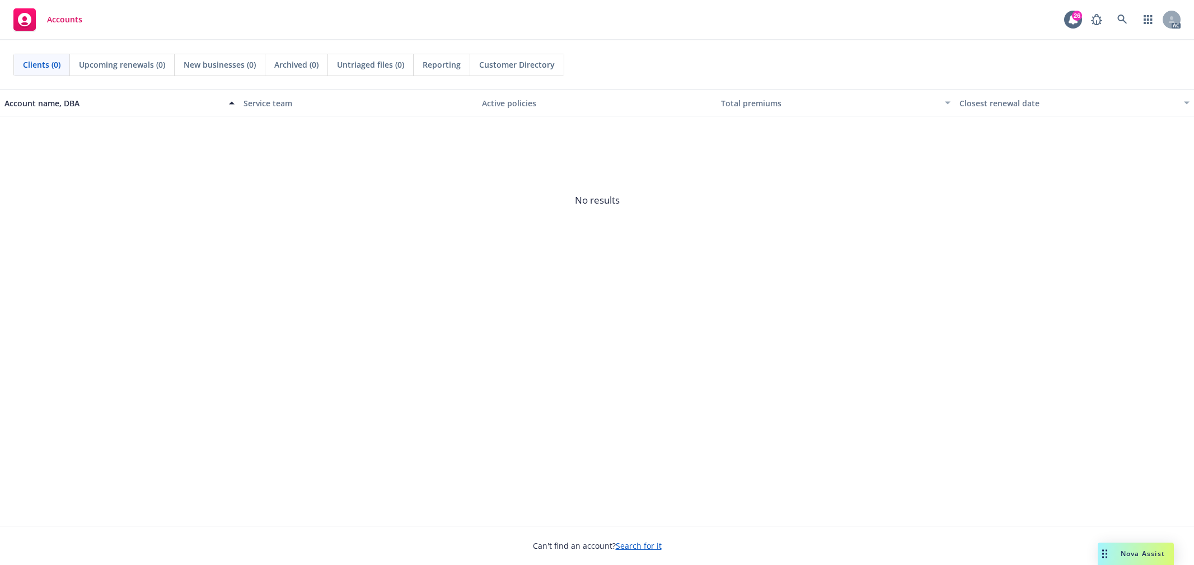 This screenshot has height=565, width=1194. What do you see at coordinates (122, 64) in the screenshot?
I see `span: Upcoming renewals (0)` at bounding box center [122, 64].